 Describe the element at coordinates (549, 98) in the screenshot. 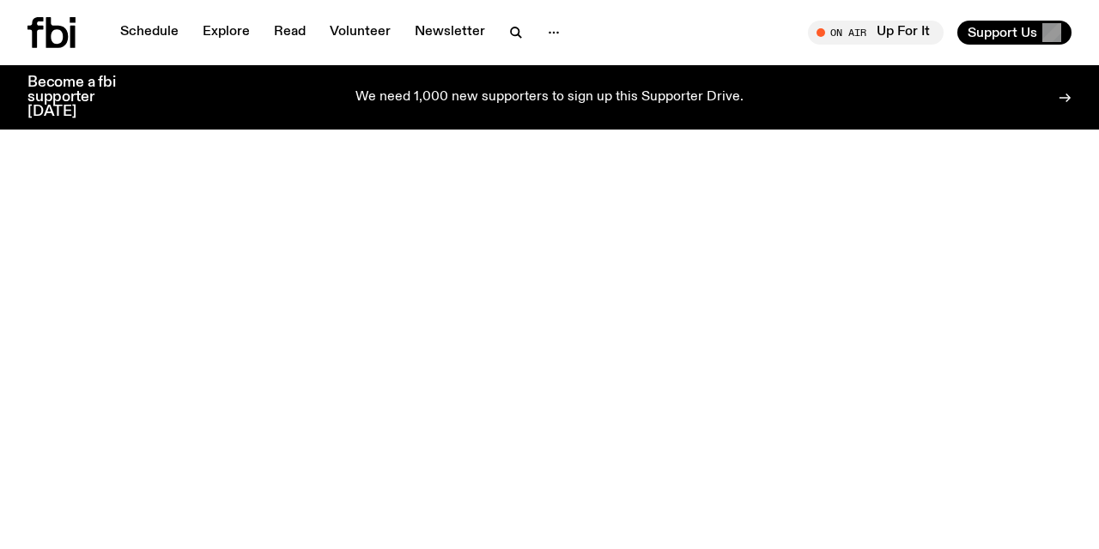

I see `p: We need 1,000 new supporters to sign up this Supporter Drive.` at that location.